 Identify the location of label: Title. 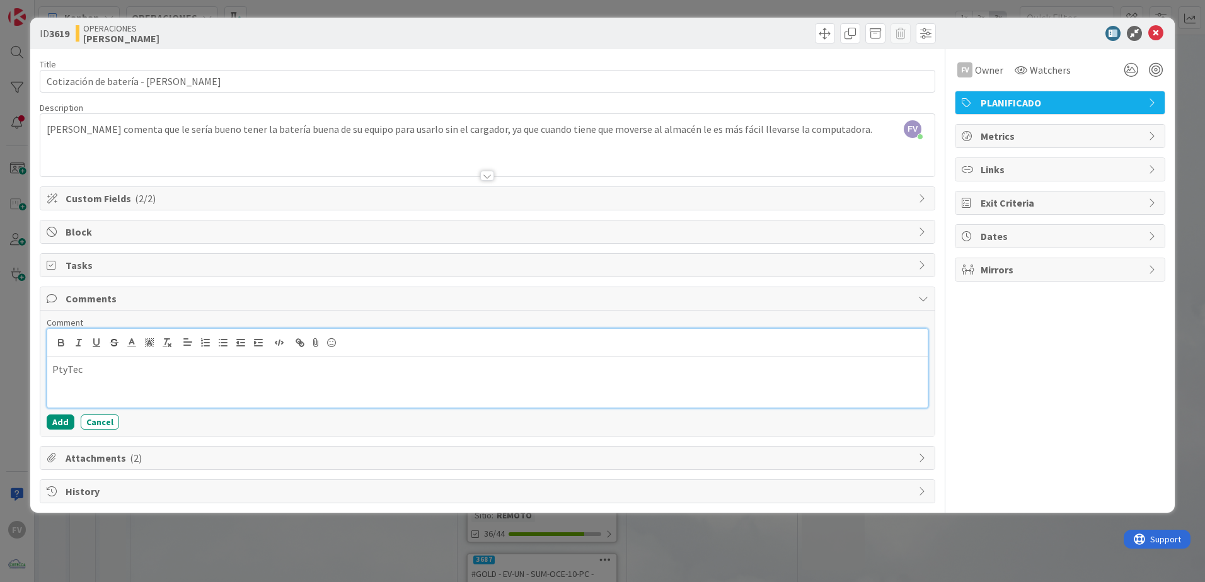
(48, 64).